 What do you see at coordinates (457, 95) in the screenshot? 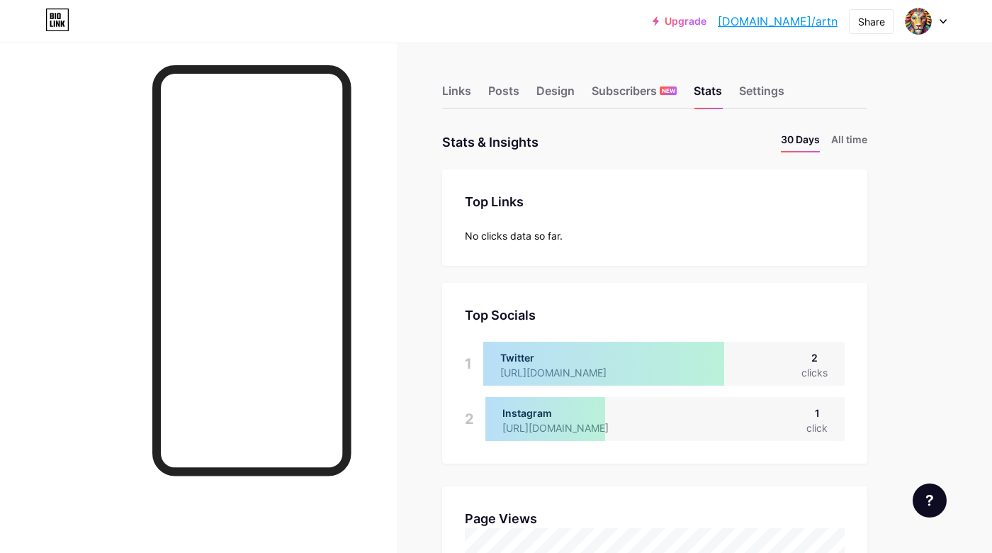
I see `div: Links` at bounding box center [457, 95].